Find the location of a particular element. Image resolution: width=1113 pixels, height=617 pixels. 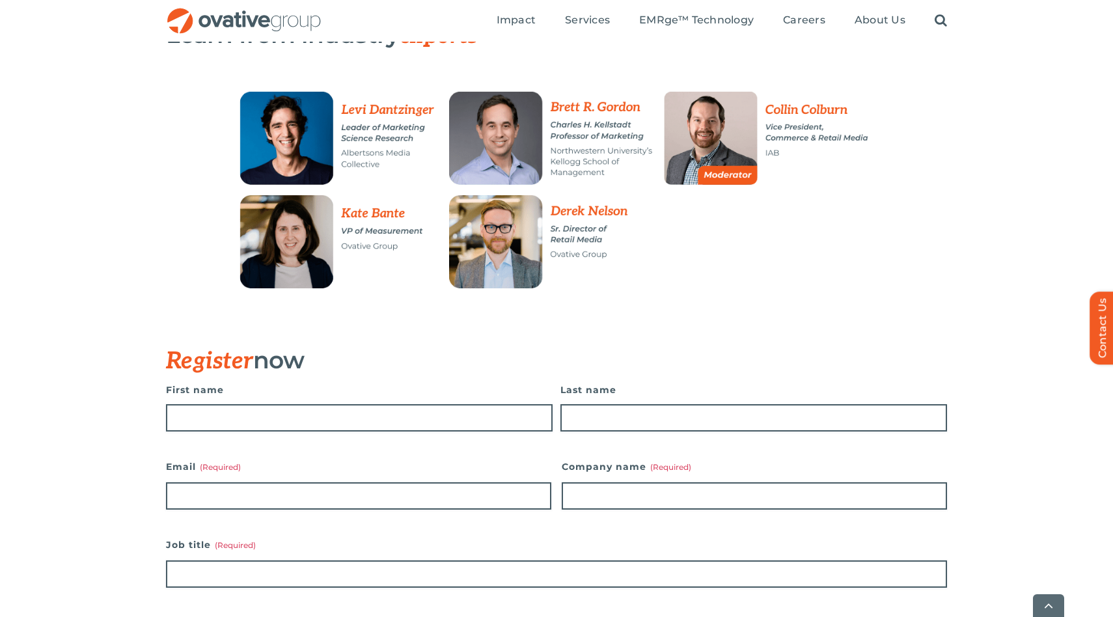

img: RMN ROAS Webinar Speakers (5) is located at coordinates (557, 188).